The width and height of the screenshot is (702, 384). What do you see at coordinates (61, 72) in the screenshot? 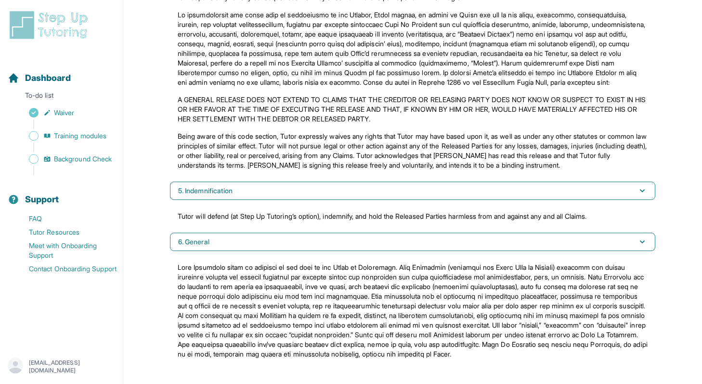
I see `button: Dashboard` at bounding box center [61, 72].